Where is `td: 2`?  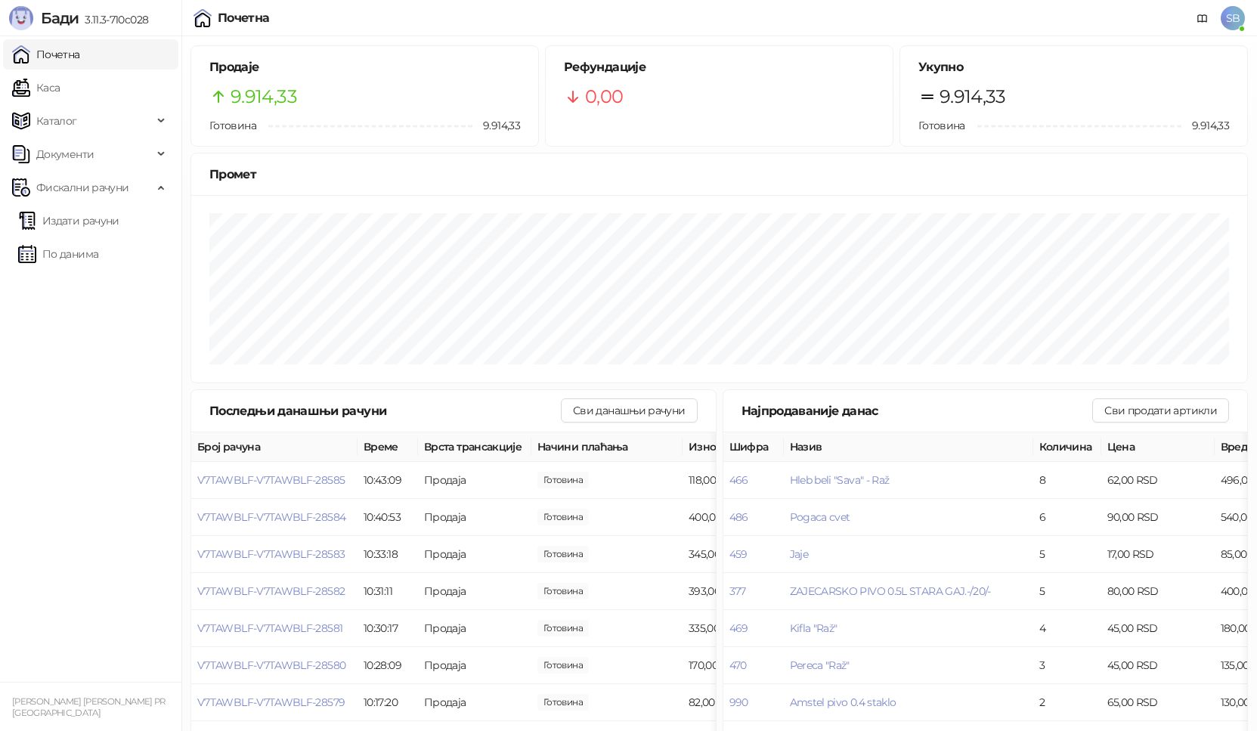
td: 2 is located at coordinates (1067, 702).